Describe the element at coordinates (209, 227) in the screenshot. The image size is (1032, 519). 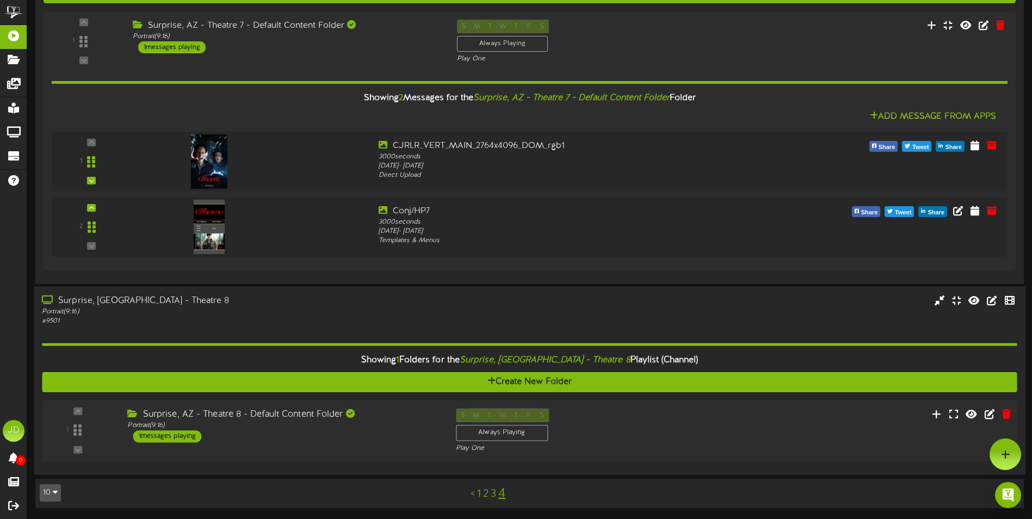
I see `img: 6efb1c2c-a636-4015-ab77-819114b44779.png` at that location.